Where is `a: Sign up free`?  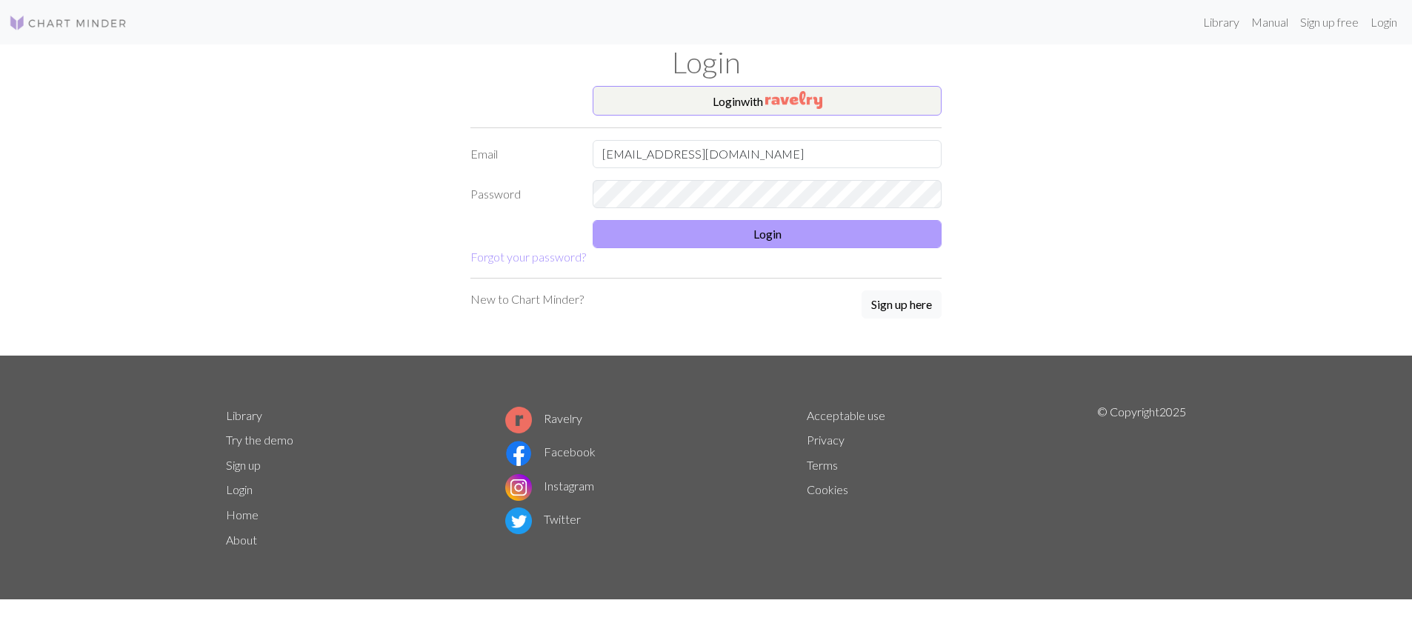 a: Sign up free is located at coordinates (1329, 22).